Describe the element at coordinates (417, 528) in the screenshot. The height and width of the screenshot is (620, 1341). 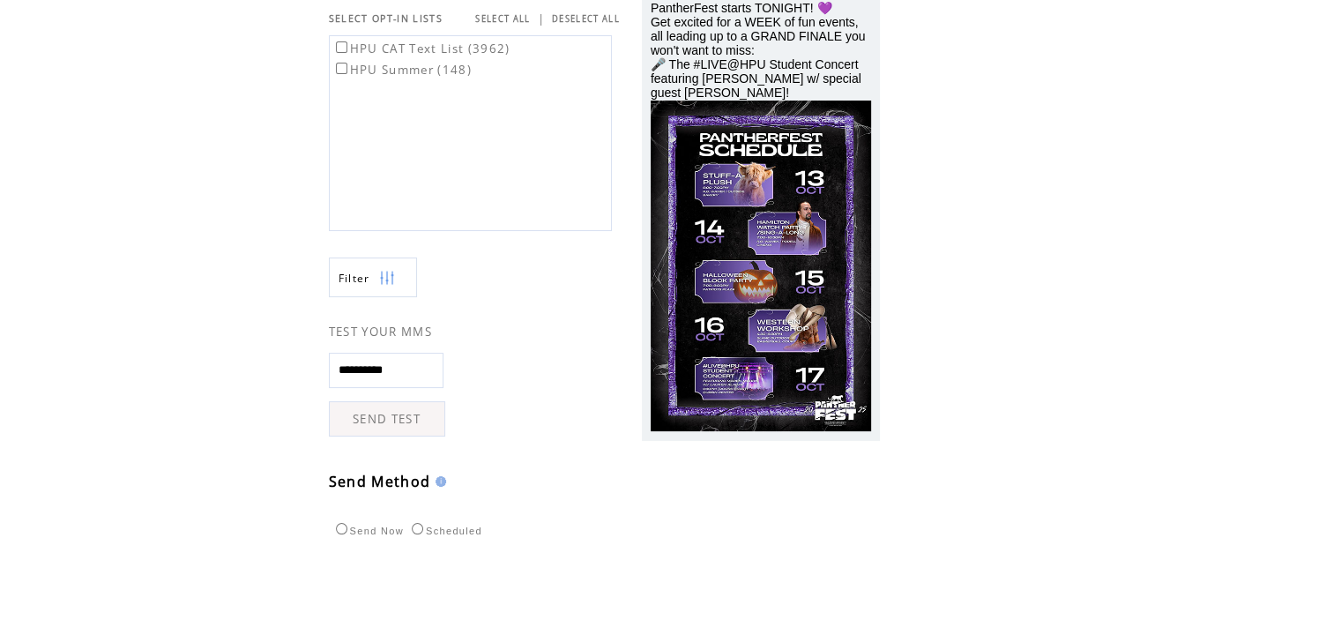
I see `input: Scheduled` at that location.